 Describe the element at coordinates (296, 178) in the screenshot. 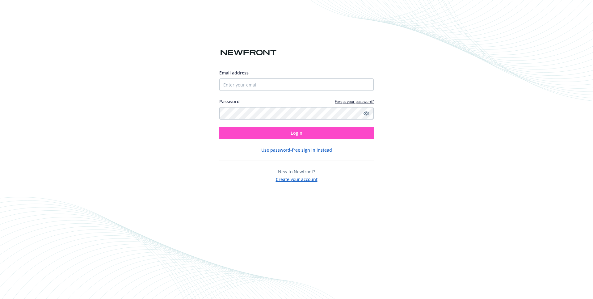

I see `button: Create your account` at that location.